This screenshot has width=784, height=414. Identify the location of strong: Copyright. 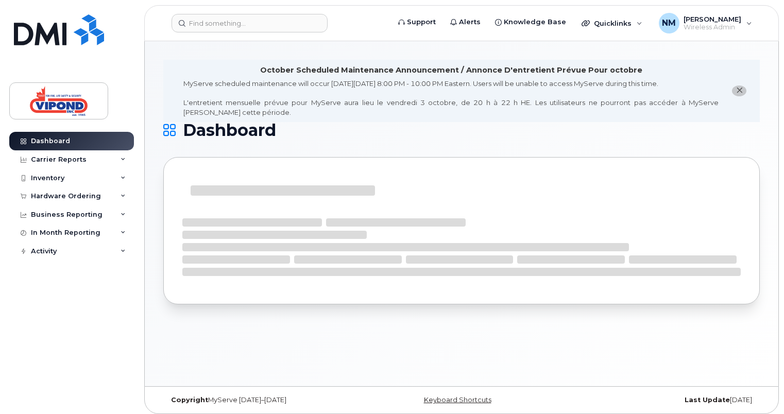
(190, 400).